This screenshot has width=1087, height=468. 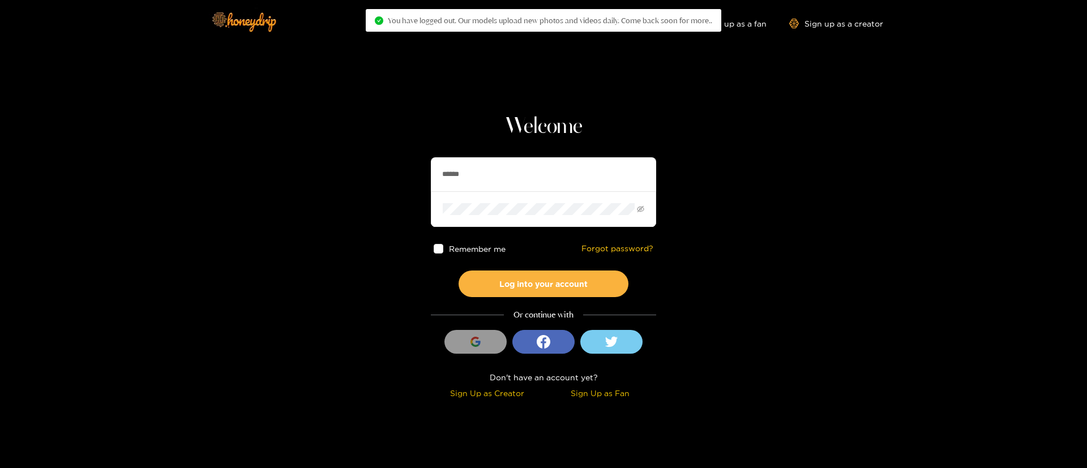 What do you see at coordinates (487, 393) in the screenshot?
I see `div: Sign Up as Creator` at bounding box center [487, 393].